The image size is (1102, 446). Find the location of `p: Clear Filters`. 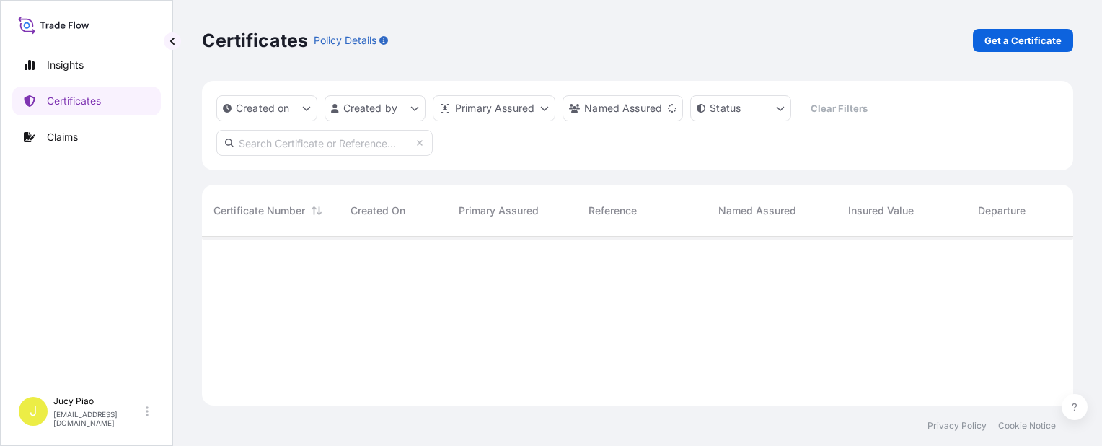

p: Clear Filters is located at coordinates (839, 108).